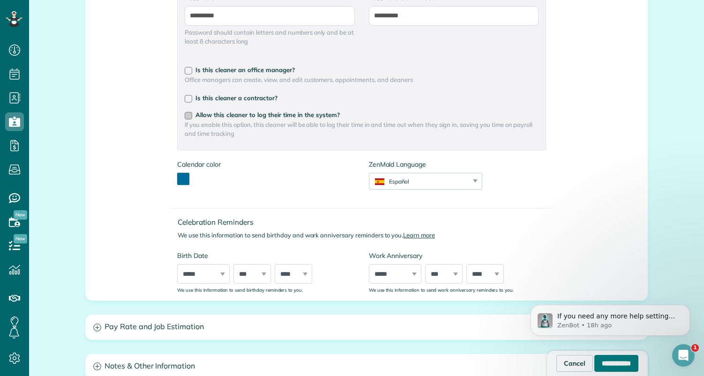 This screenshot has height=376, width=704. Describe the element at coordinates (419, 235) in the screenshot. I see `a: Learn more` at that location.